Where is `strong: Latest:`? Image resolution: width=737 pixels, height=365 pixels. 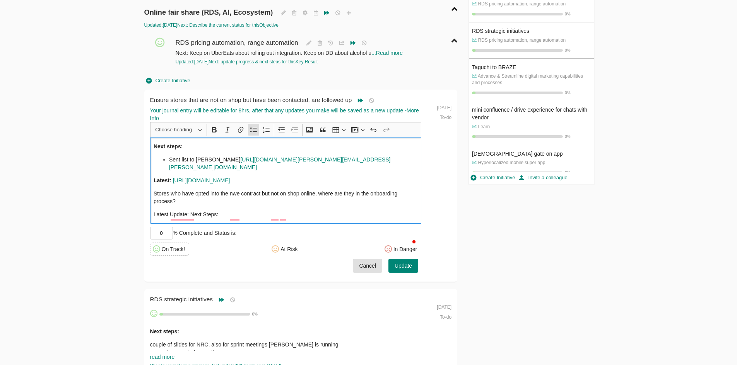 strong: Latest: is located at coordinates (162, 181).